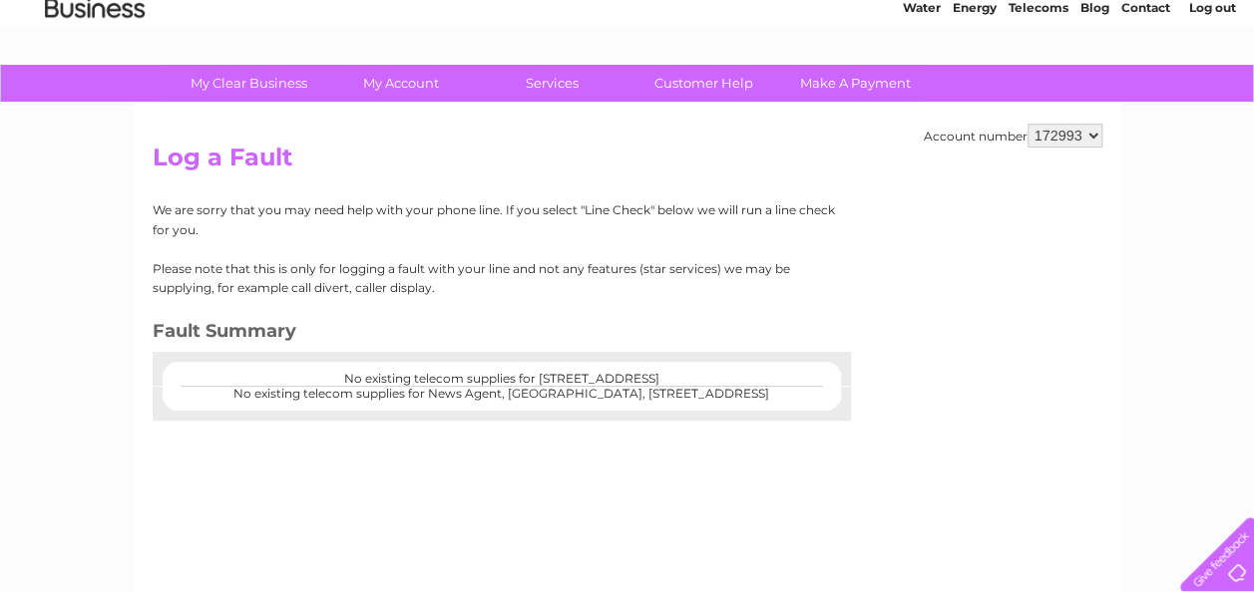 Image resolution: width=1254 pixels, height=592 pixels. Describe the element at coordinates (494, 278) in the screenshot. I see `p: Please note that this is only for logging a fault with your line and not any features (star servi...` at that location.